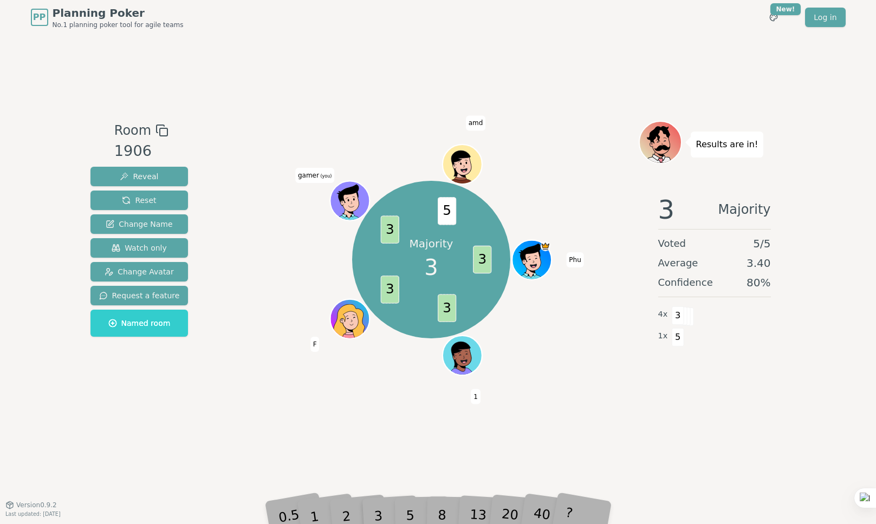  I want to click on span: Request a feature, so click(139, 296).